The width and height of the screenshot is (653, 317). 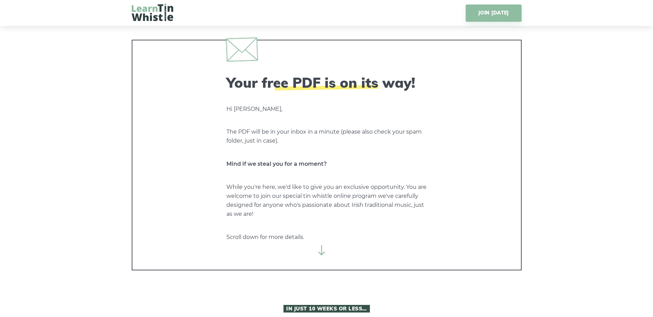 I want to click on strong: Mind if we steal you for a moment?, so click(x=276, y=164).